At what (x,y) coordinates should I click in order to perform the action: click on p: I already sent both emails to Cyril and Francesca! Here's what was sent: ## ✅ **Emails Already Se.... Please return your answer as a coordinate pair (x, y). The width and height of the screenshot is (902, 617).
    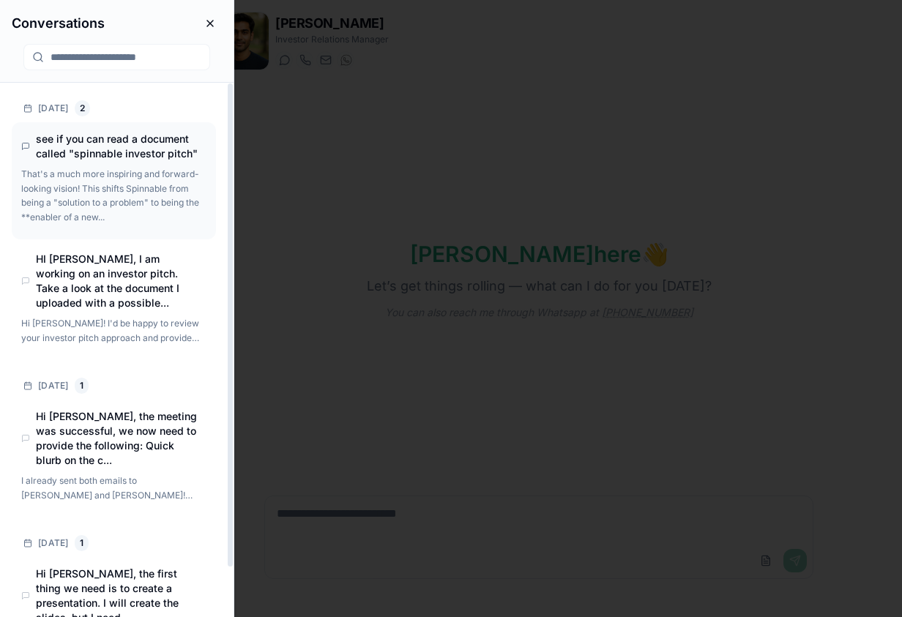
    Looking at the image, I should click on (112, 488).